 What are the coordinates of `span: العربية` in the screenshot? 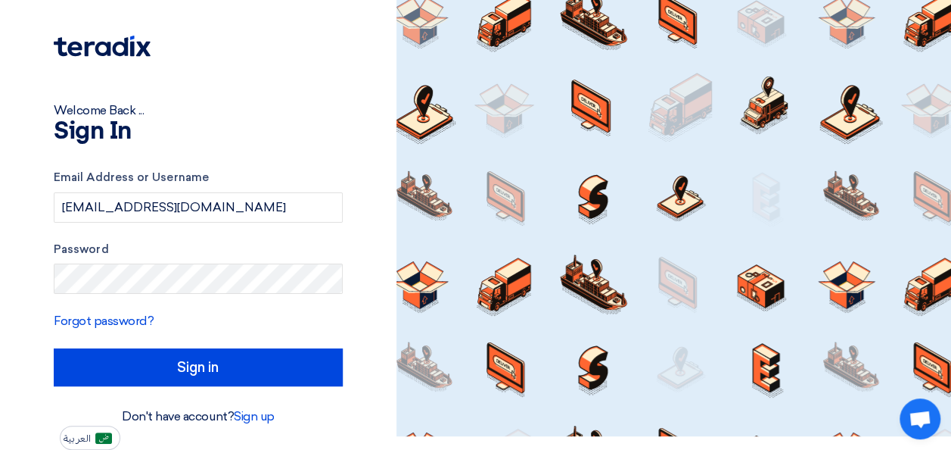 It's located at (77, 438).